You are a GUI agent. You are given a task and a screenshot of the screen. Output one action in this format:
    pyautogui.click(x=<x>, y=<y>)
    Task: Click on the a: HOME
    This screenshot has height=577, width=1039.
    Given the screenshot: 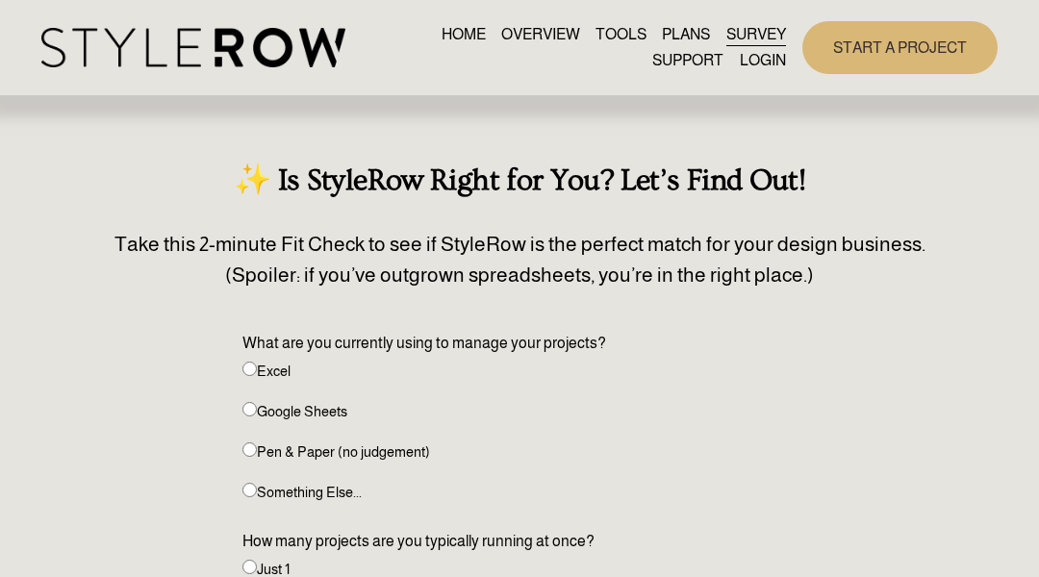 What is the action you would take?
    pyautogui.click(x=464, y=34)
    